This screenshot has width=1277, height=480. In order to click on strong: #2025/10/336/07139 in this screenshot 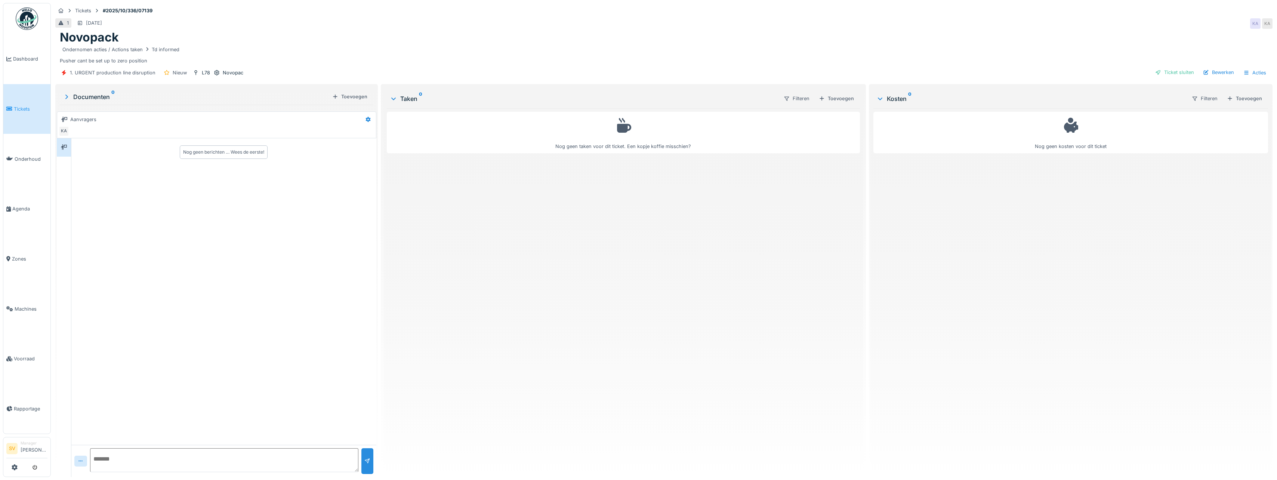, I will do `click(127, 10)`.